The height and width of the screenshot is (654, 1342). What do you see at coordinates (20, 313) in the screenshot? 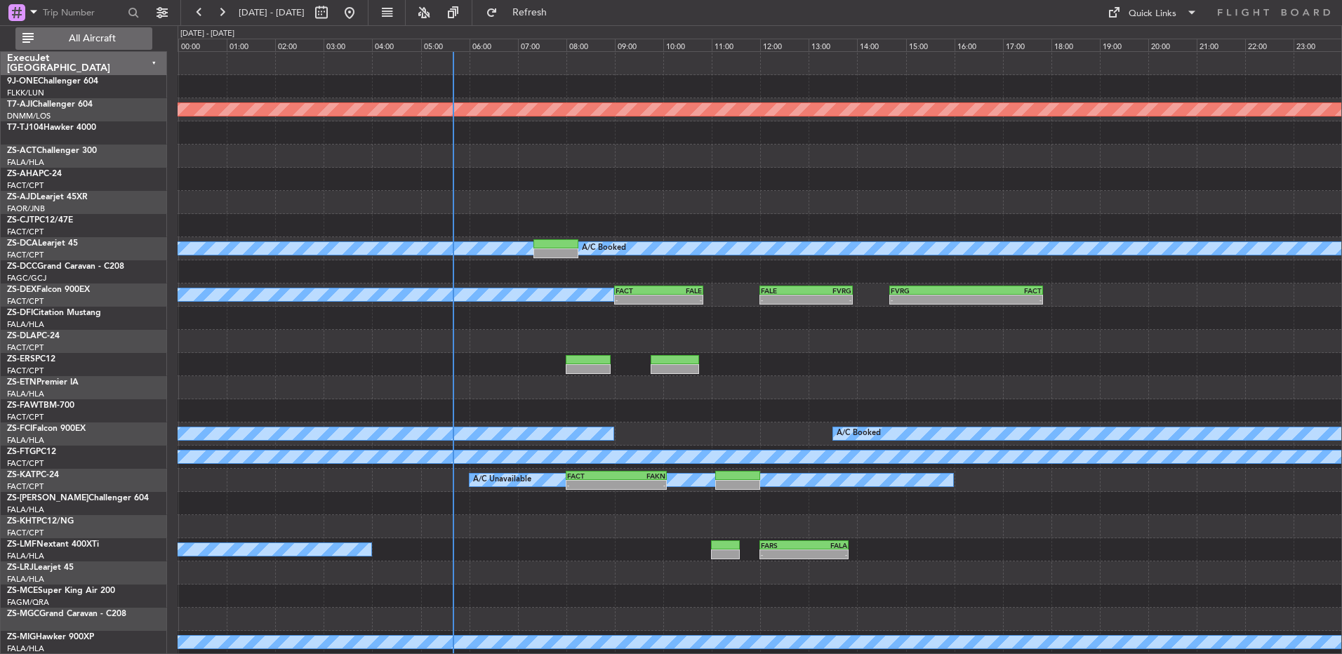
I see `span: ZS-DFI` at bounding box center [20, 313].